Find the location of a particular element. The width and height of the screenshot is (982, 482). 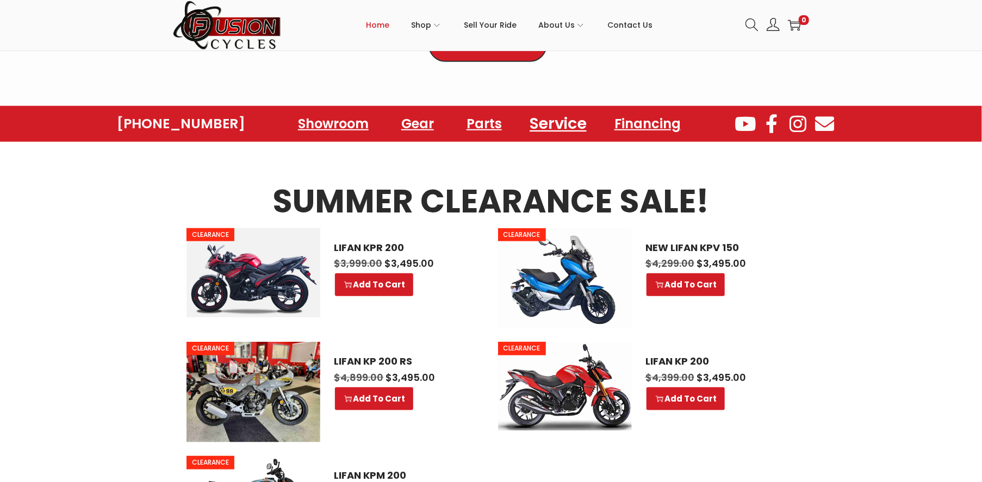

h3: SUMMER CLEARANCE SALE! is located at coordinates (491, 201).